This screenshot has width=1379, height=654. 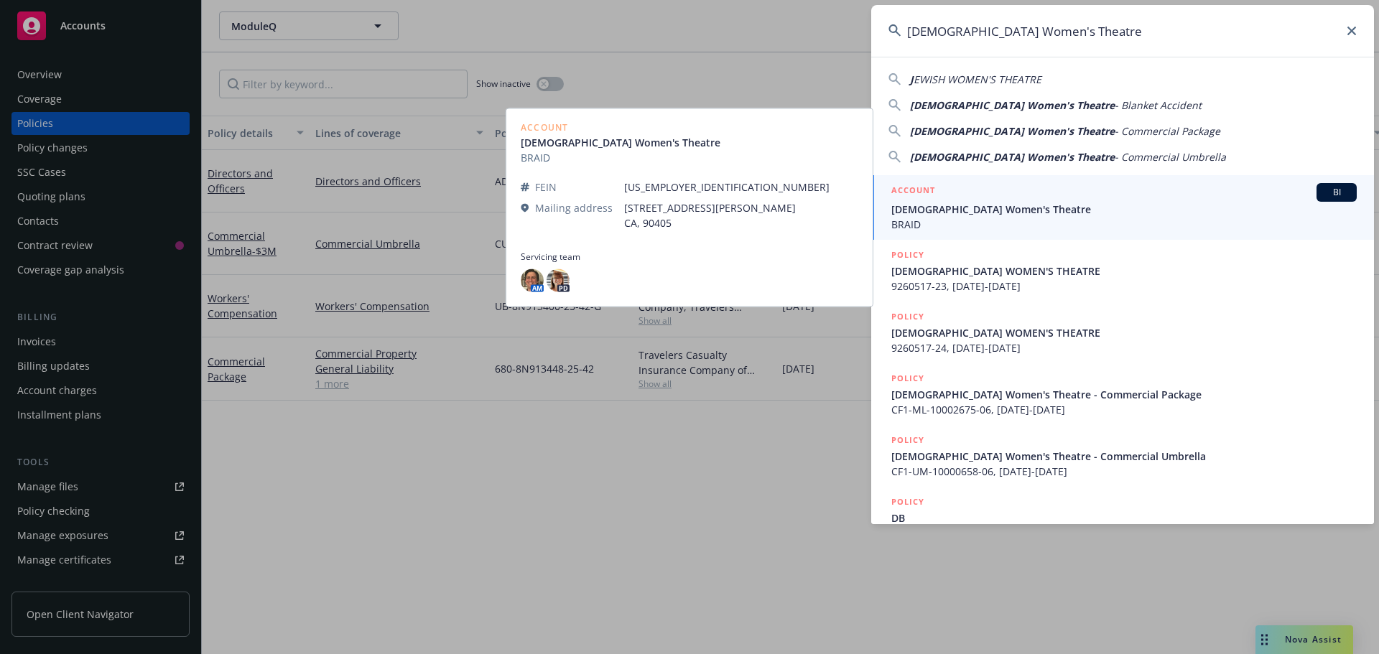 What do you see at coordinates (1122, 31) in the screenshot?
I see `input: Search...` at bounding box center [1122, 31].